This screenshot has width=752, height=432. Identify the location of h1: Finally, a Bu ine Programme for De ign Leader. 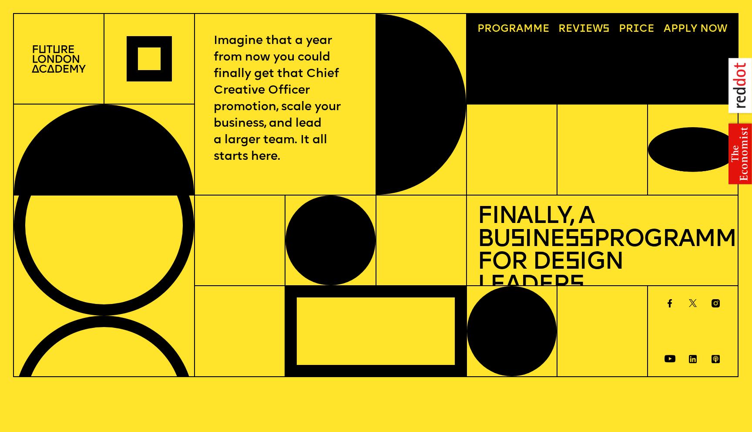
(602, 251).